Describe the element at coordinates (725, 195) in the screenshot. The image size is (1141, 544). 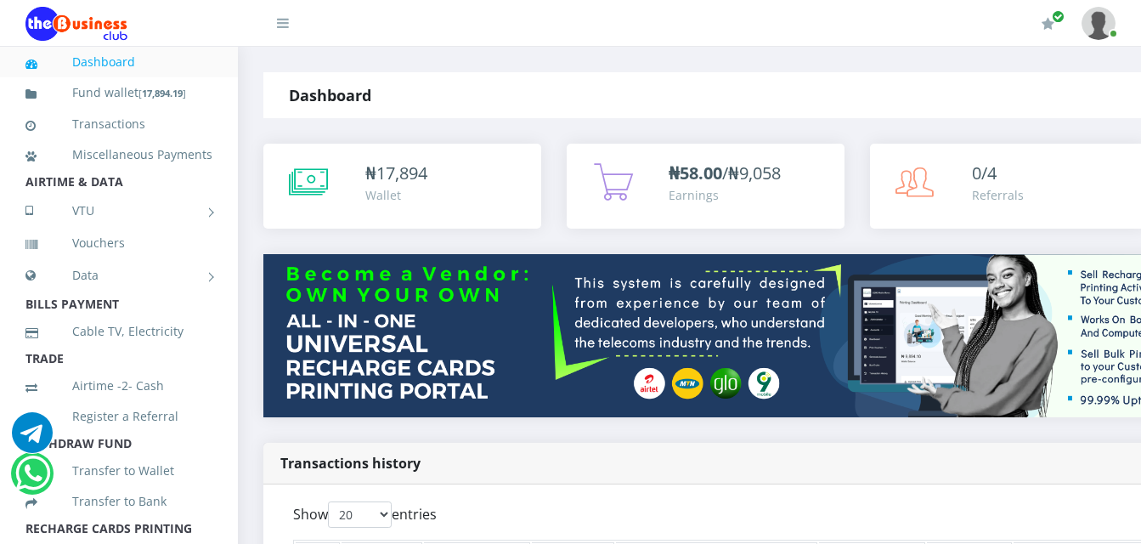
I see `div: Earnings` at that location.